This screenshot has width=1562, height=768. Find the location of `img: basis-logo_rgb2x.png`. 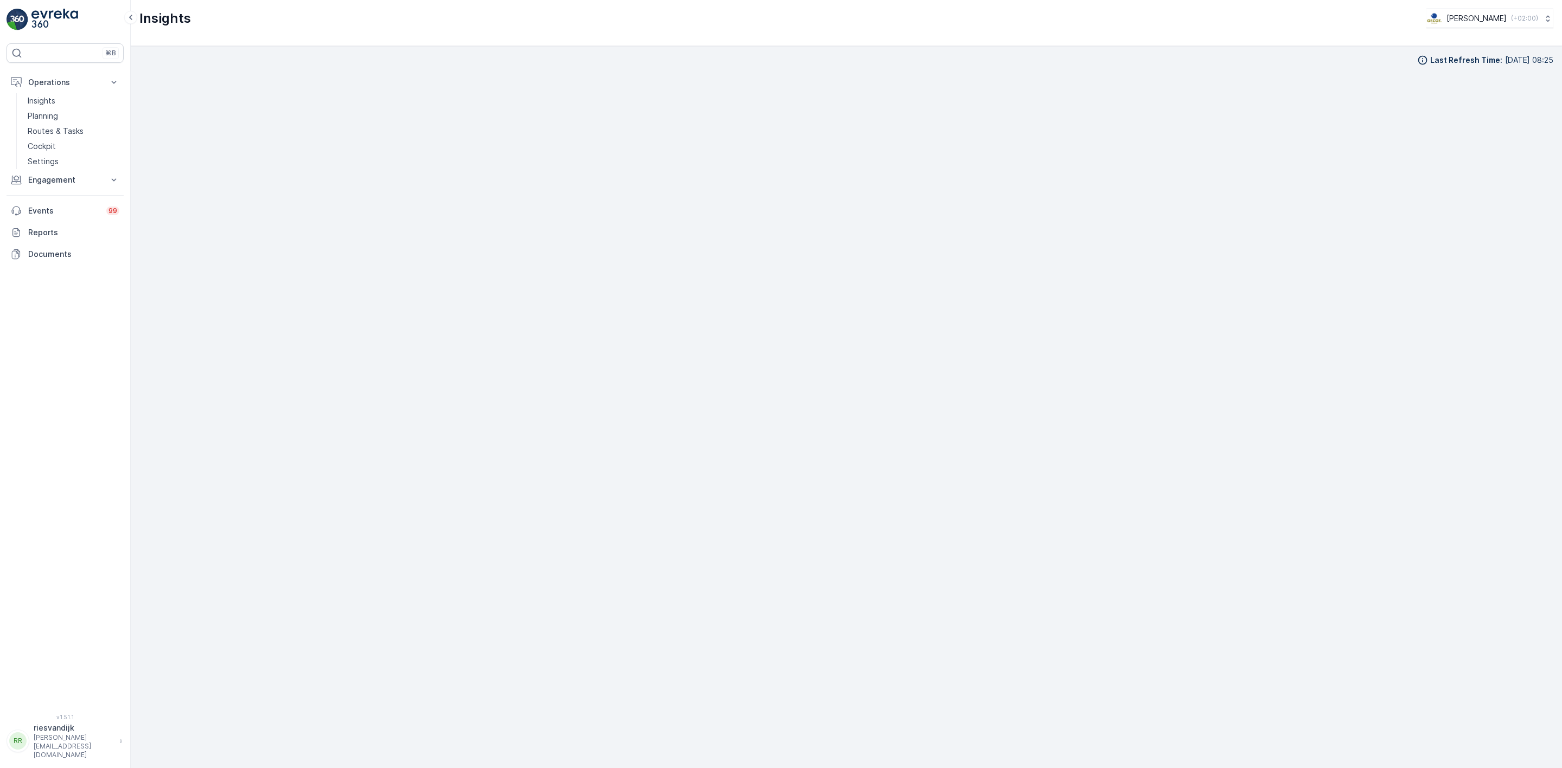

img: basis-logo_rgb2x.png is located at coordinates (1434, 18).